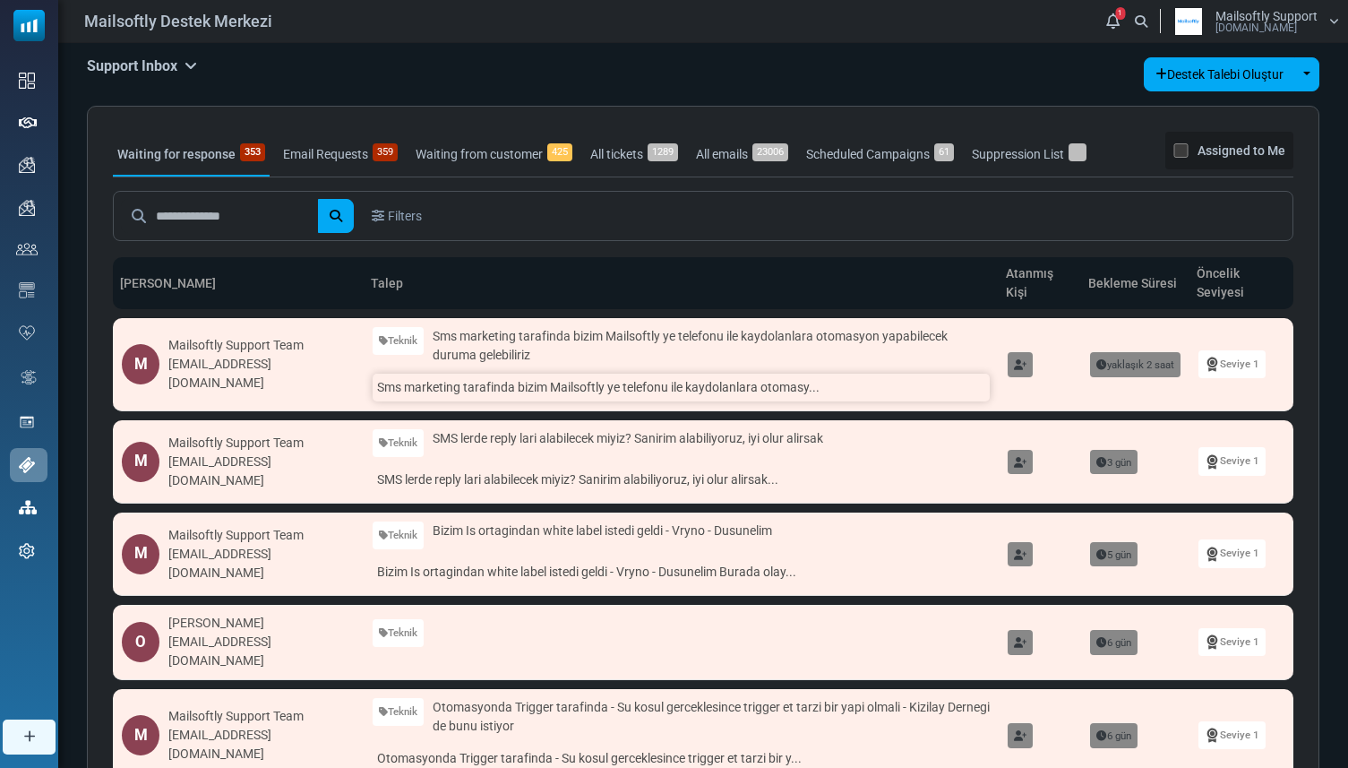 Image resolution: width=1348 pixels, height=768 pixels. Describe the element at coordinates (1040, 283) in the screenshot. I see `th: Atanmış Kişi` at that location.